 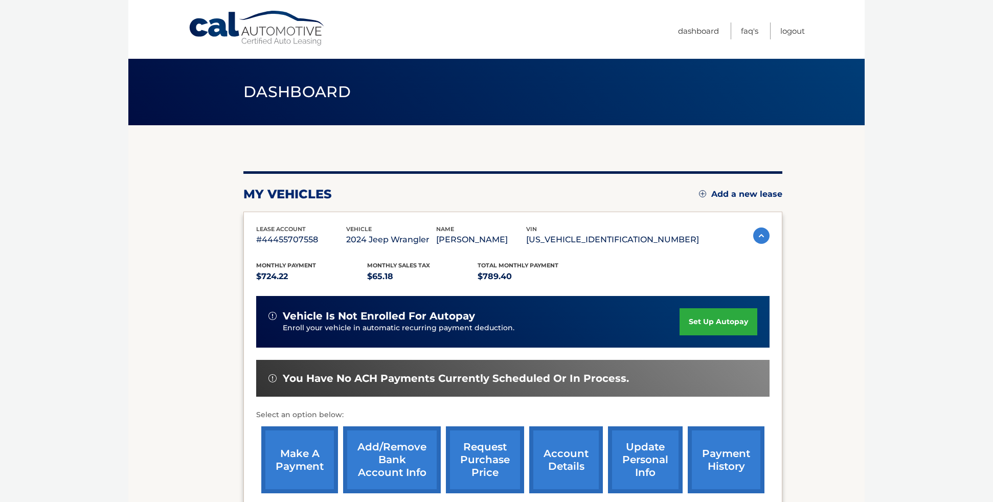 I want to click on a: Logout, so click(x=793, y=31).